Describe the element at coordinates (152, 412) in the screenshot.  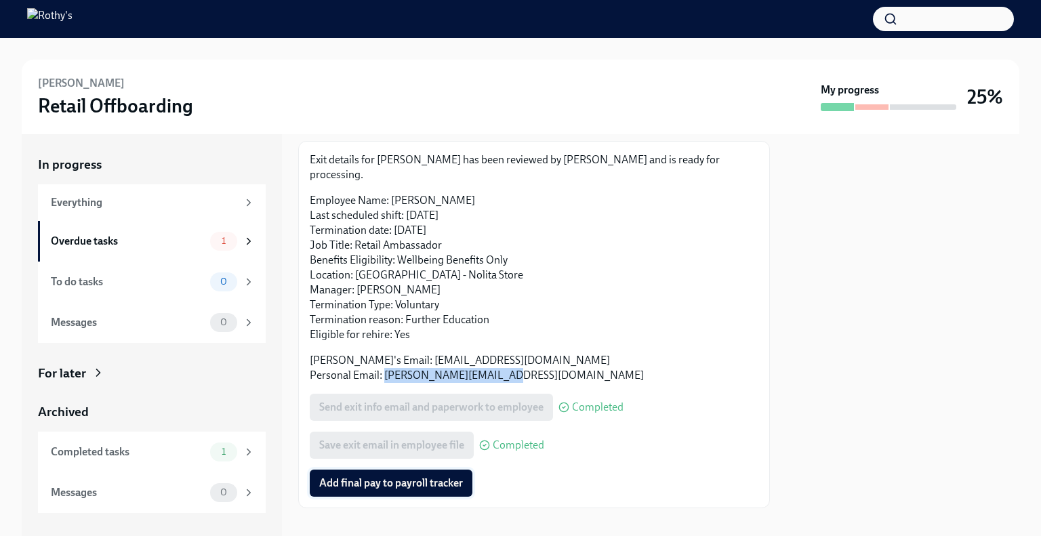
I see `a: Archived` at that location.